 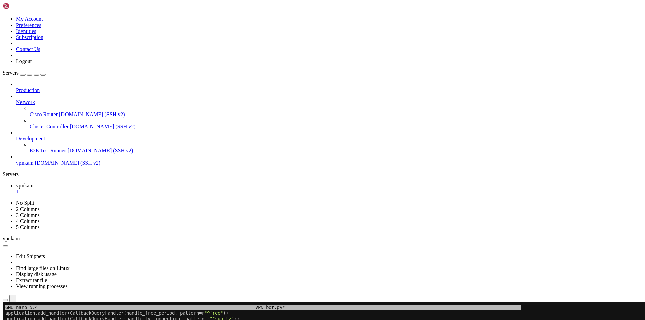 What do you see at coordinates (280, 274) in the screenshot?
I see `x-row: Cancel Mac Format Prepend Browse` at bounding box center [280, 274].